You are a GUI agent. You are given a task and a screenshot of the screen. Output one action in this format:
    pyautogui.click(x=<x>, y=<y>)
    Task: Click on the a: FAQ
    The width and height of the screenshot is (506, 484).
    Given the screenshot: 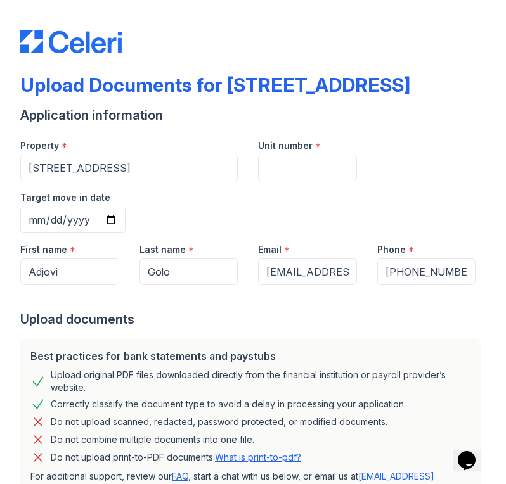 What is the action you would take?
    pyautogui.click(x=180, y=476)
    